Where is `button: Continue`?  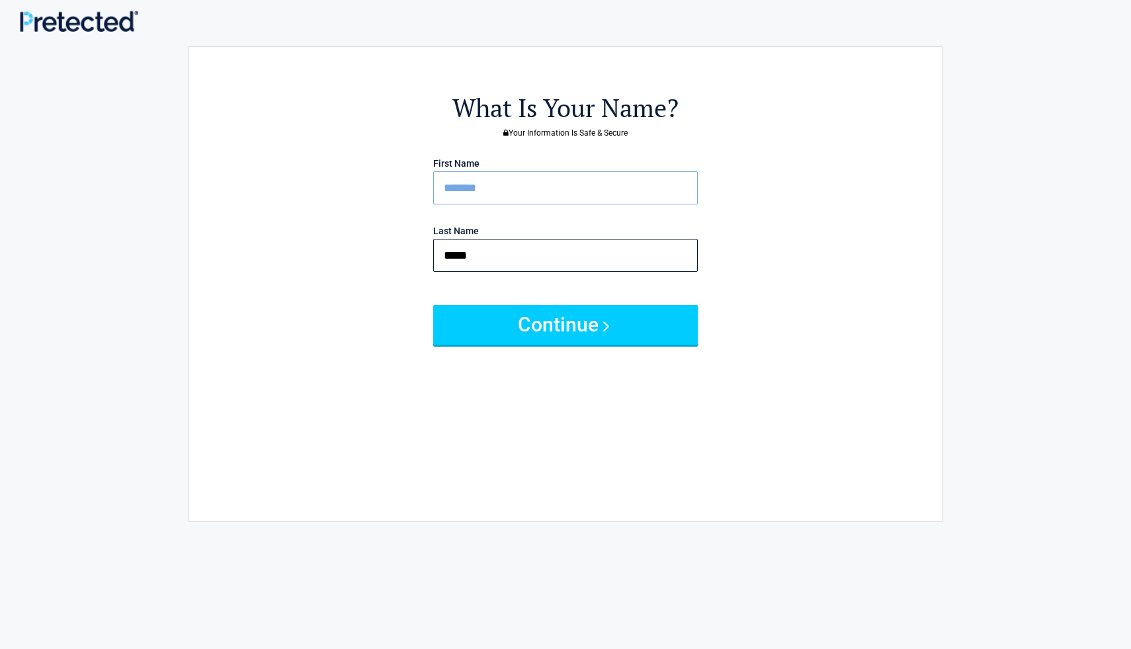 button: Continue is located at coordinates (566, 325).